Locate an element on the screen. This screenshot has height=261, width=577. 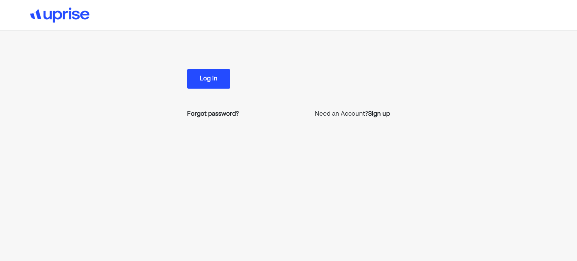
p: Need an Account? is located at coordinates (353, 114).